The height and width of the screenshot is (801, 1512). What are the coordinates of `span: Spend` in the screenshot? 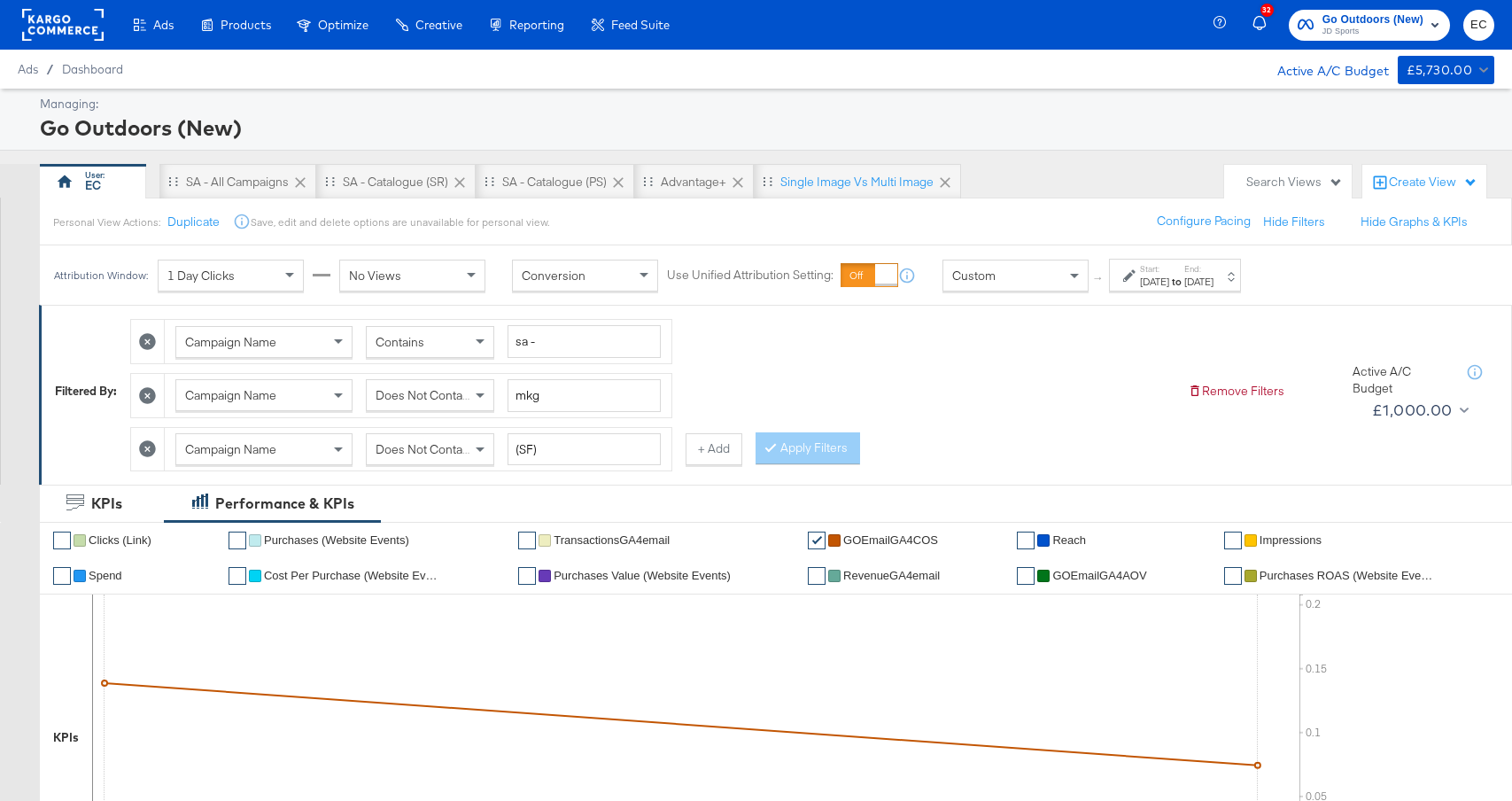 It's located at (105, 576).